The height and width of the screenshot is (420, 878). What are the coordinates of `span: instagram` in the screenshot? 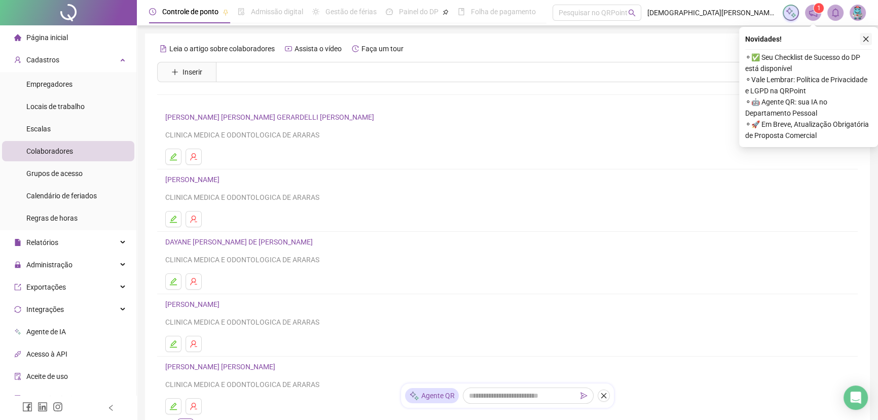 It's located at (58, 407).